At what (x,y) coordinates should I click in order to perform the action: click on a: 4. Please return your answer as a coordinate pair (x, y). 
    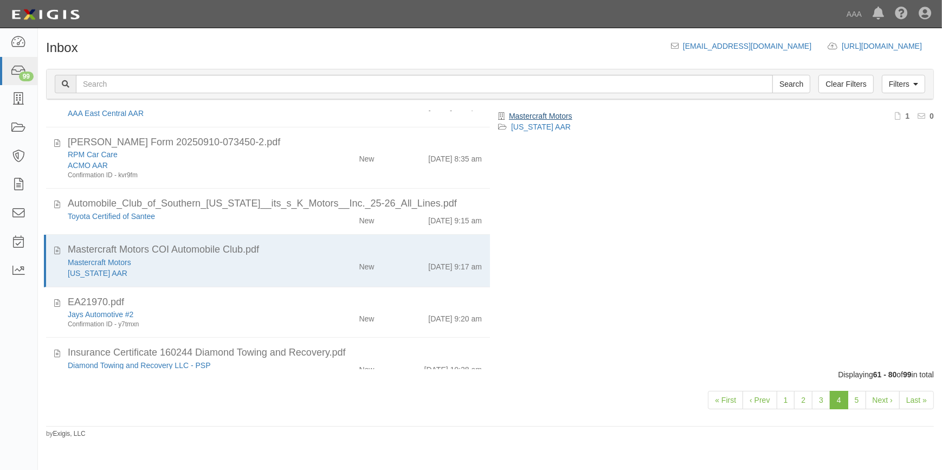
    Looking at the image, I should click on (839, 400).